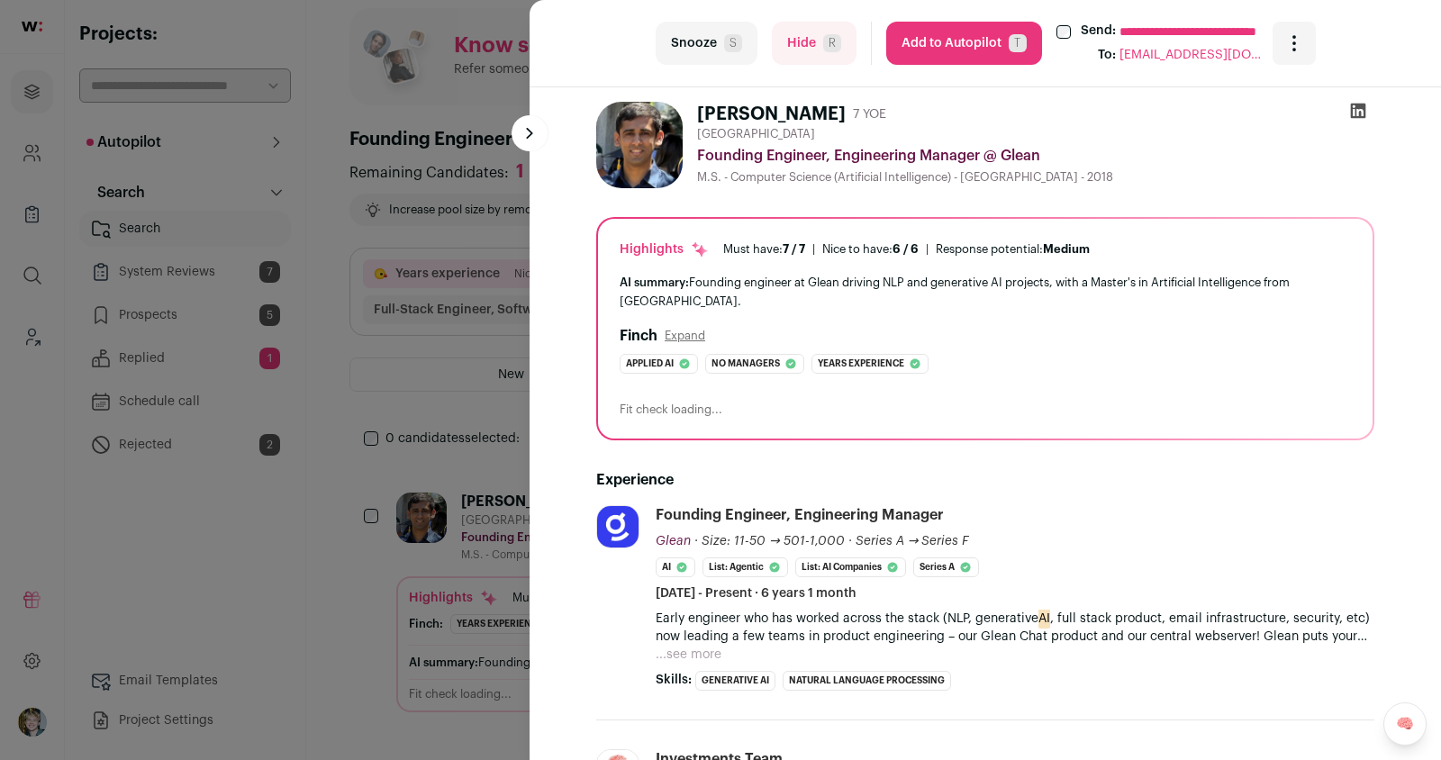 This screenshot has height=760, width=1441. I want to click on div: Founding Engineer, Engineering Manager @ Glean, so click(1036, 156).